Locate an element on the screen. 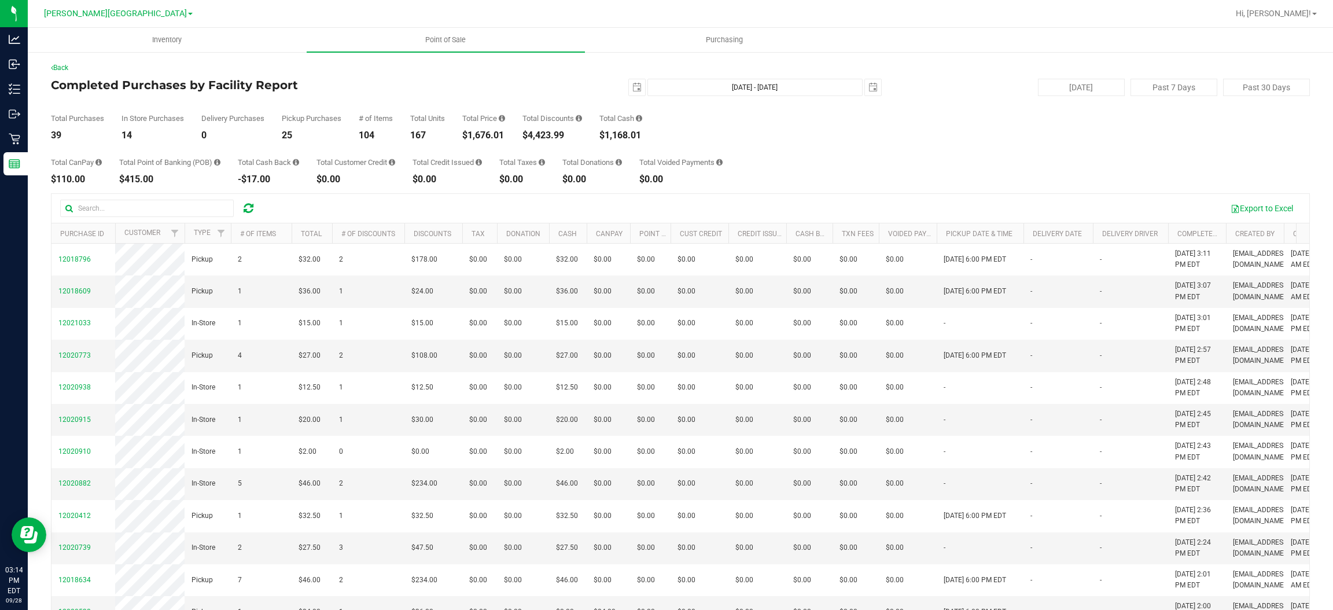 The image size is (1333, 610). span: $108.00 is located at coordinates (424, 355).